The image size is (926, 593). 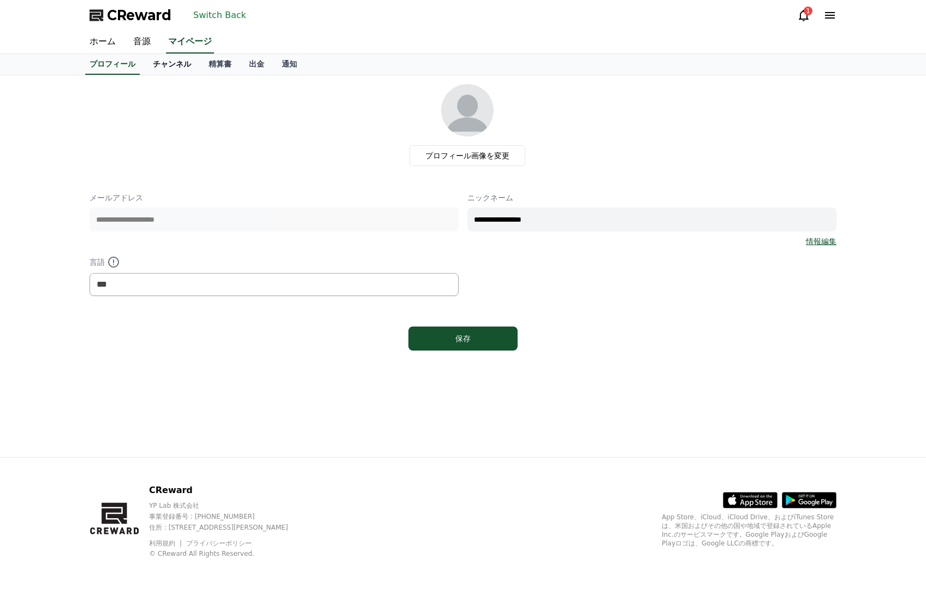 I want to click on p: © CReward All Rights Reserved., so click(x=228, y=554).